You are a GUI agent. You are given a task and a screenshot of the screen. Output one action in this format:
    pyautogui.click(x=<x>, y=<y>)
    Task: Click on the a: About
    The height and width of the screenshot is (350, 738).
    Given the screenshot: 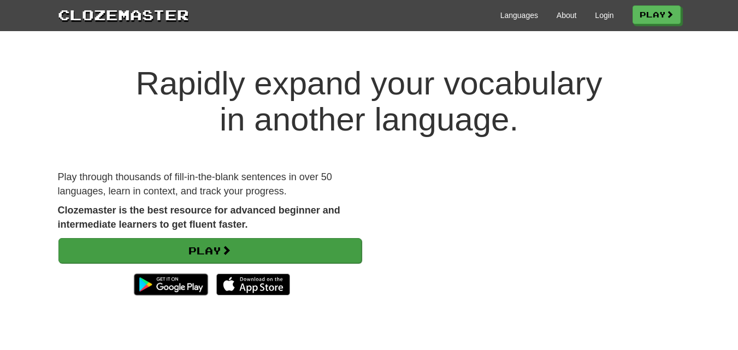 What is the action you would take?
    pyautogui.click(x=566, y=15)
    